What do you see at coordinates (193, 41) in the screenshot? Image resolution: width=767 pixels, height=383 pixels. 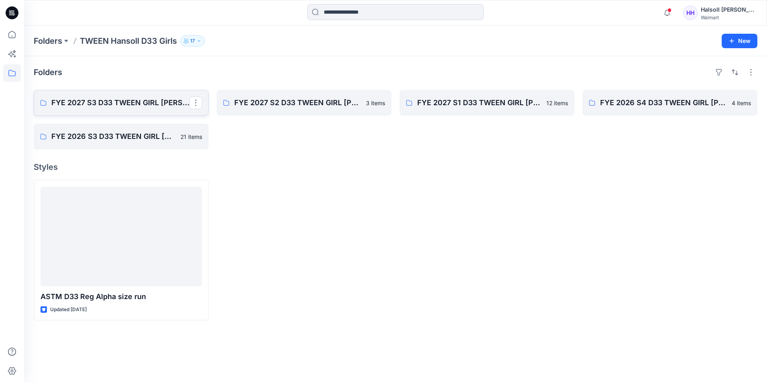 I see `button: 17` at bounding box center [193, 41].